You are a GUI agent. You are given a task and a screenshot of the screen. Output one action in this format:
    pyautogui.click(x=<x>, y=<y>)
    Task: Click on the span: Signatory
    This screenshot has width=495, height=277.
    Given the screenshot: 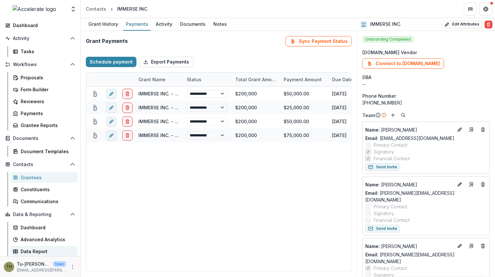 What is the action you would take?
    pyautogui.click(x=384, y=152)
    